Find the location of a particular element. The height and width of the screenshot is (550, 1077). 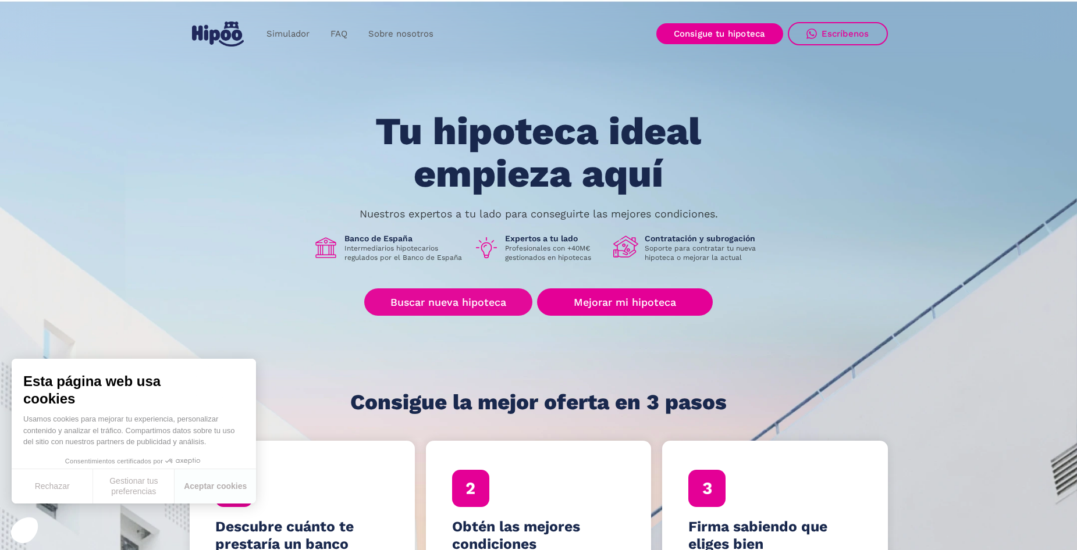

h1: Banco de España is located at coordinates (404, 239).